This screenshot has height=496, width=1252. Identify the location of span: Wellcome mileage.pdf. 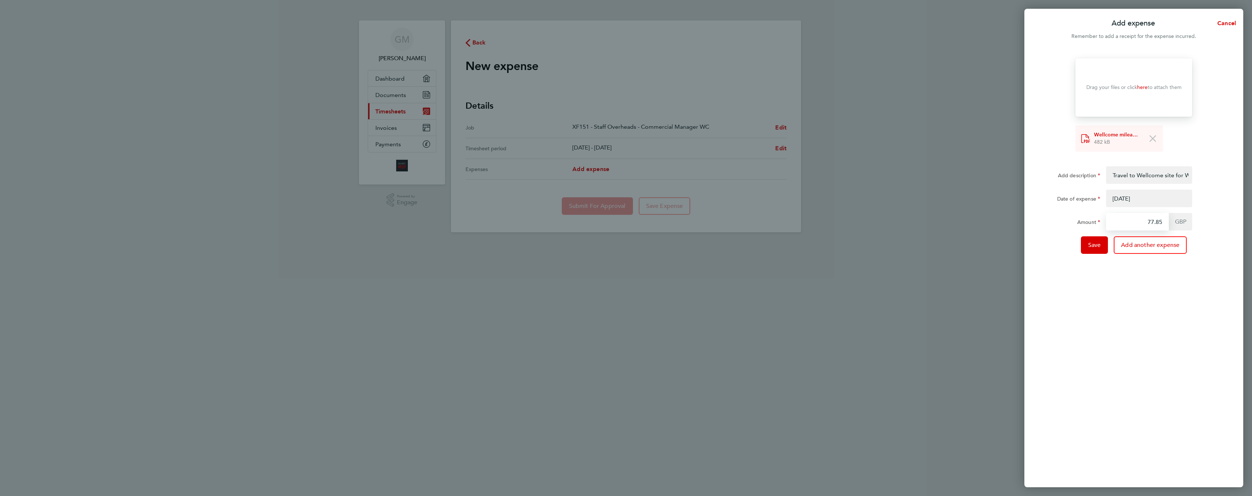
(1118, 135).